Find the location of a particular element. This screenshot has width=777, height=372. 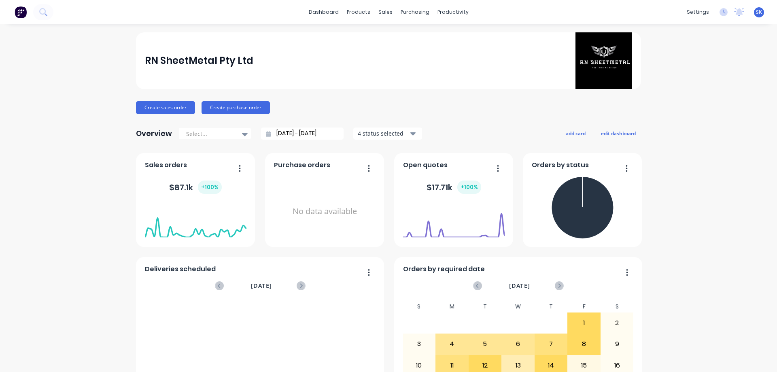

div: 1 is located at coordinates (584, 323).